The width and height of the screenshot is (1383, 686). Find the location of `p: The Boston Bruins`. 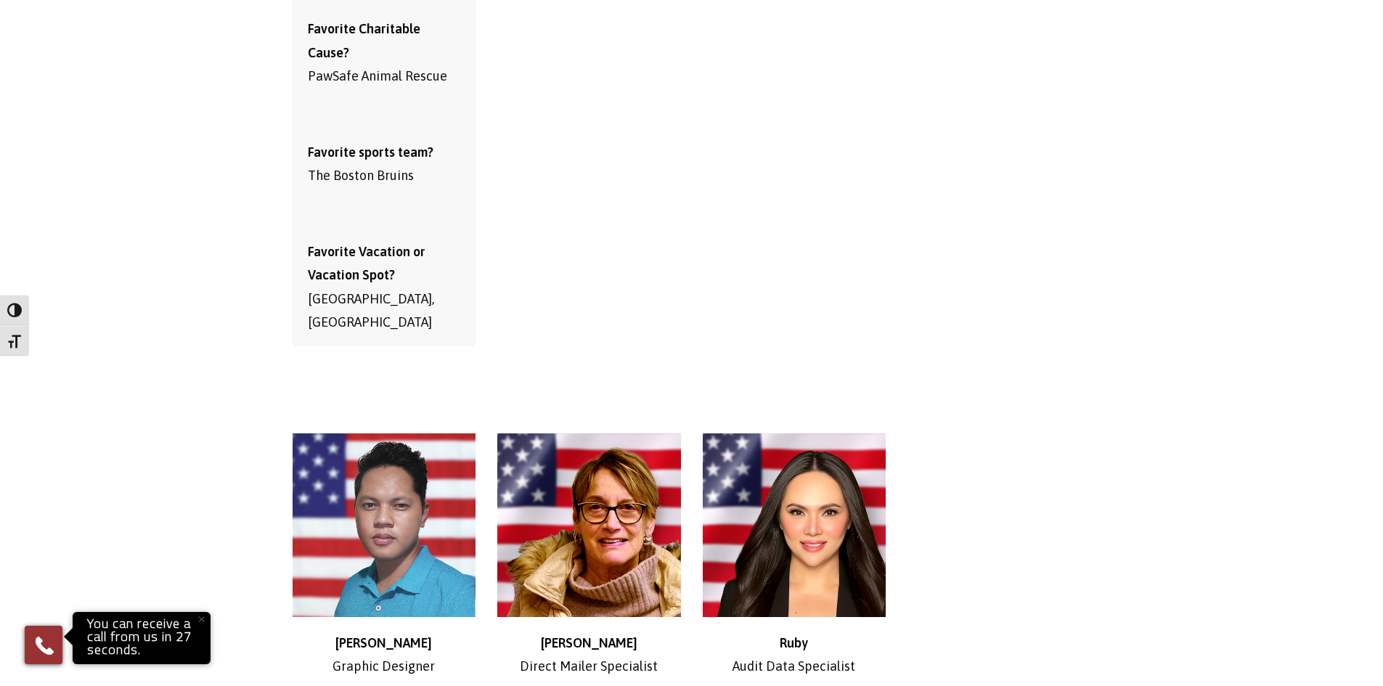

p: The Boston Bruins is located at coordinates (384, 164).